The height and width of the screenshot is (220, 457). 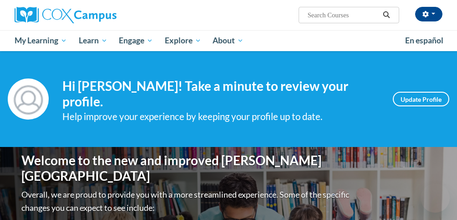 What do you see at coordinates (136, 41) in the screenshot?
I see `span: Engage` at bounding box center [136, 41].